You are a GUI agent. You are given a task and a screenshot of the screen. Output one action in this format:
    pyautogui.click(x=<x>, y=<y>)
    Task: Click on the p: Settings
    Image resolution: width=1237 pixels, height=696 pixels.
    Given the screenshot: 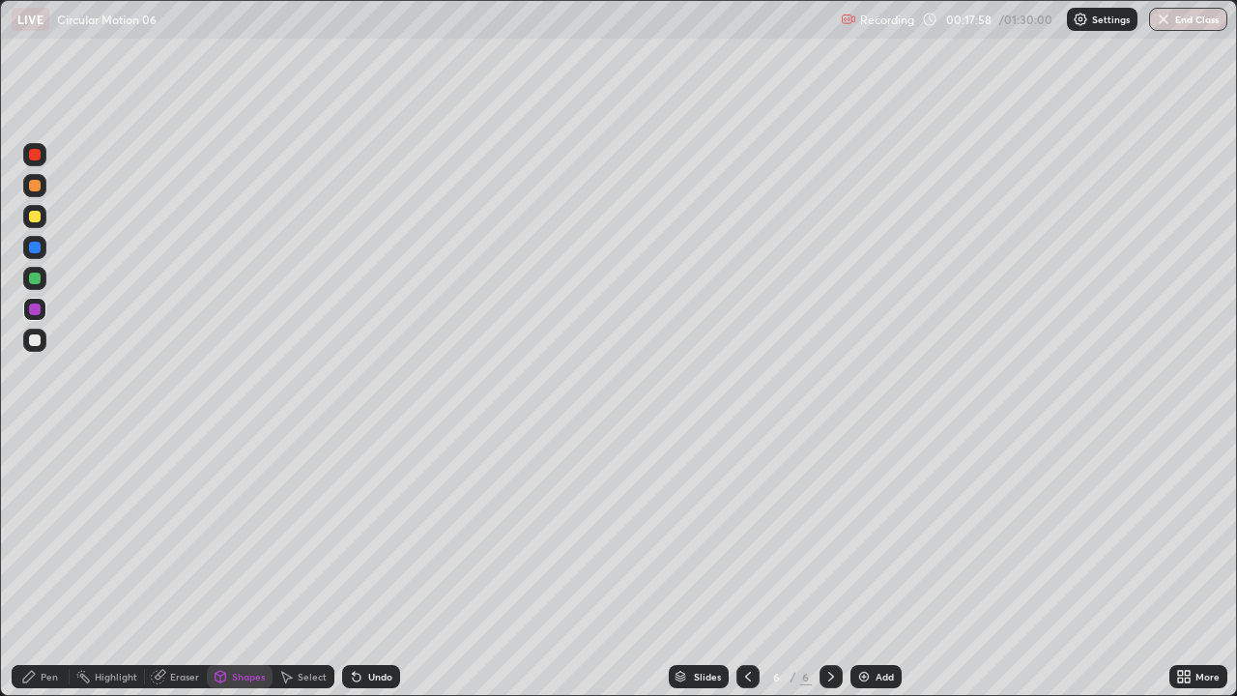 What is the action you would take?
    pyautogui.click(x=1111, y=19)
    